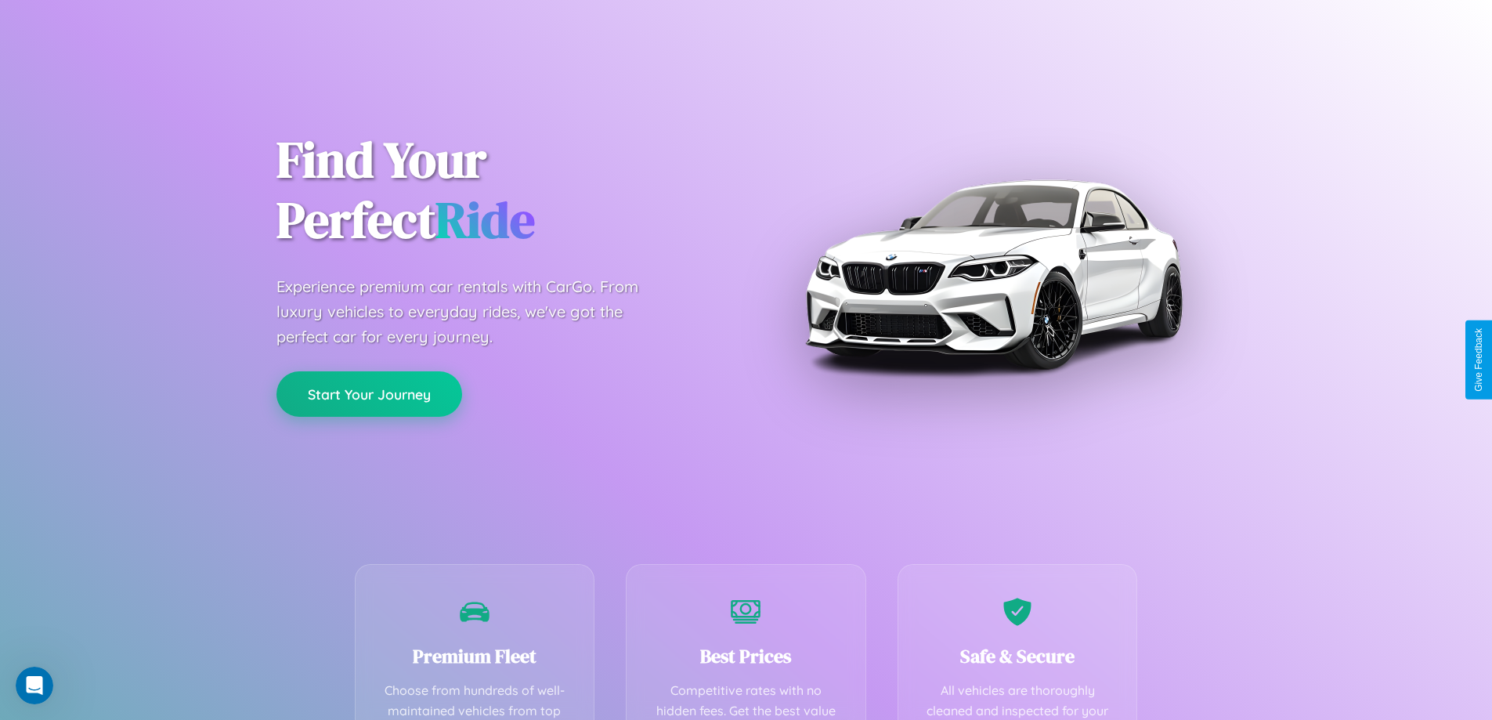 The image size is (1492, 720). I want to click on h3: Best Prices, so click(746, 656).